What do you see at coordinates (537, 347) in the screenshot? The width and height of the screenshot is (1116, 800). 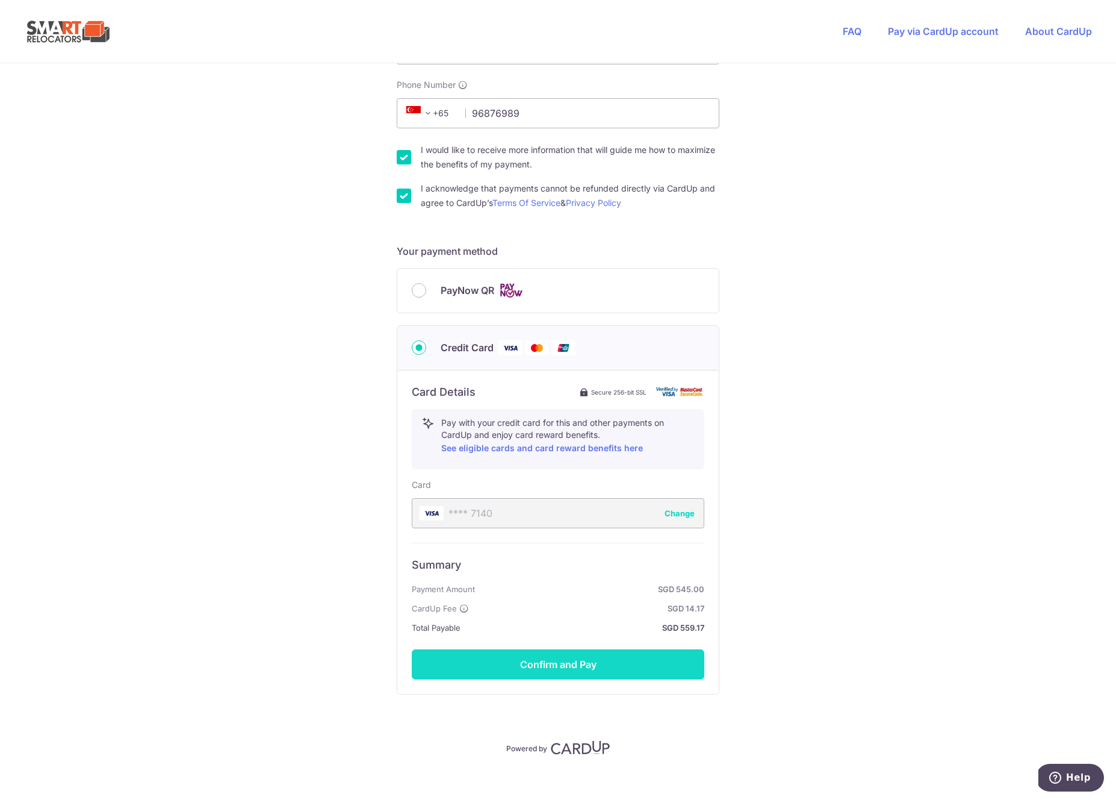 I see `img: Mastercard` at bounding box center [537, 347].